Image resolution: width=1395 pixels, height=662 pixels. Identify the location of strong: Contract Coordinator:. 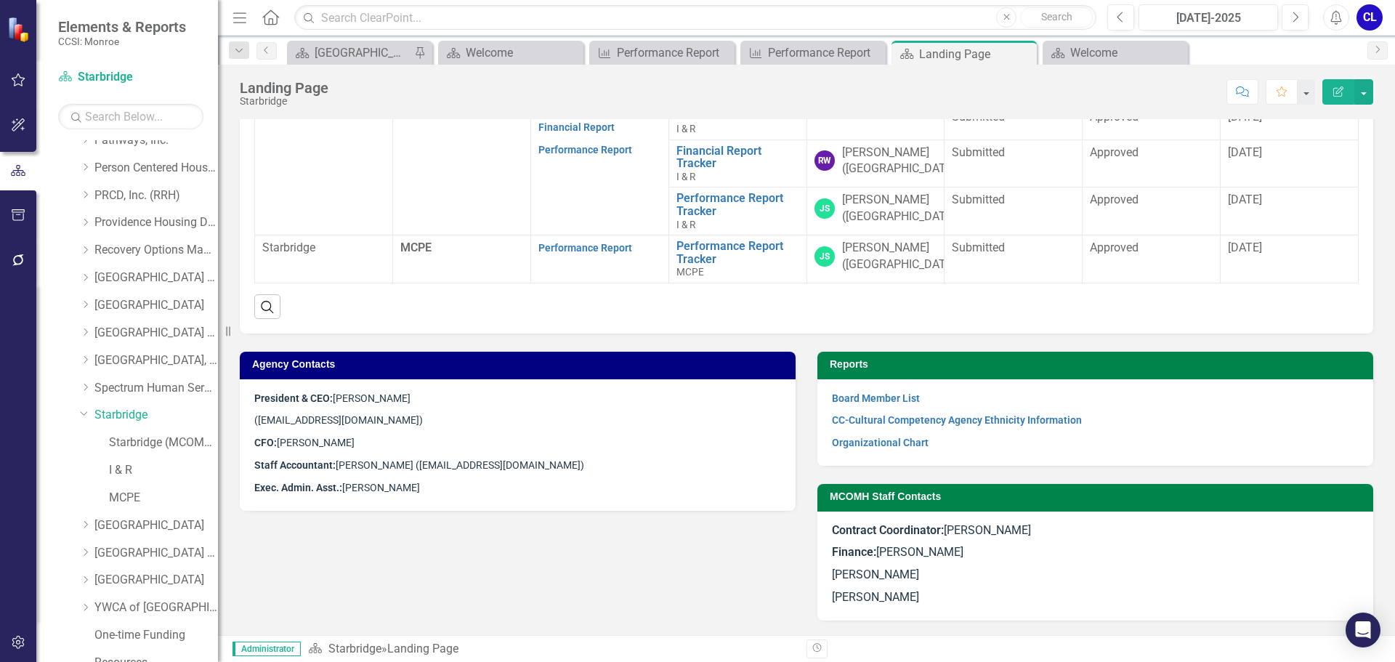
(888, 530).